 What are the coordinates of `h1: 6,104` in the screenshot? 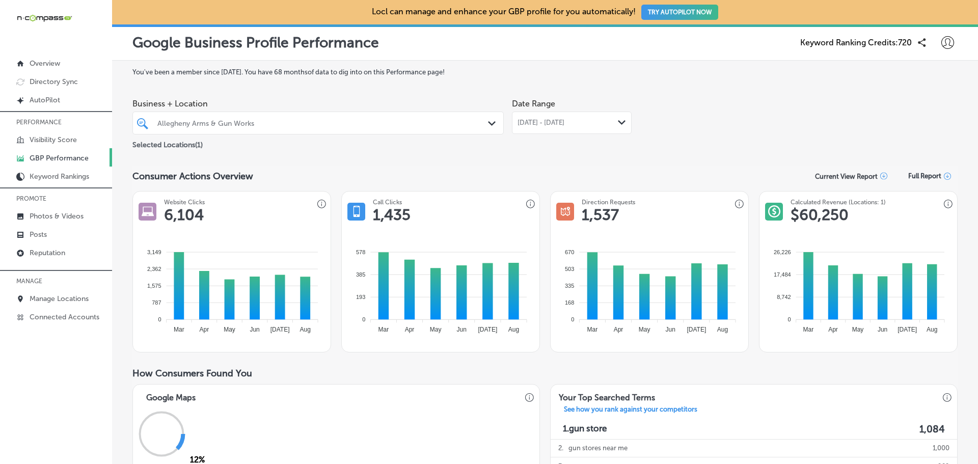 It's located at (184, 215).